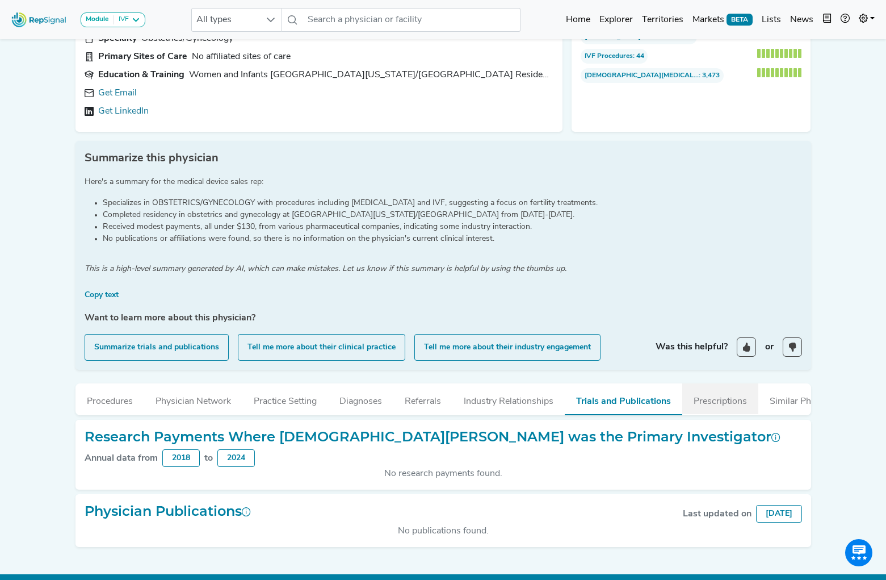 This screenshot has width=886, height=580. What do you see at coordinates (443, 473) in the screenshot?
I see `div: No research payments found.` at bounding box center [443, 473].